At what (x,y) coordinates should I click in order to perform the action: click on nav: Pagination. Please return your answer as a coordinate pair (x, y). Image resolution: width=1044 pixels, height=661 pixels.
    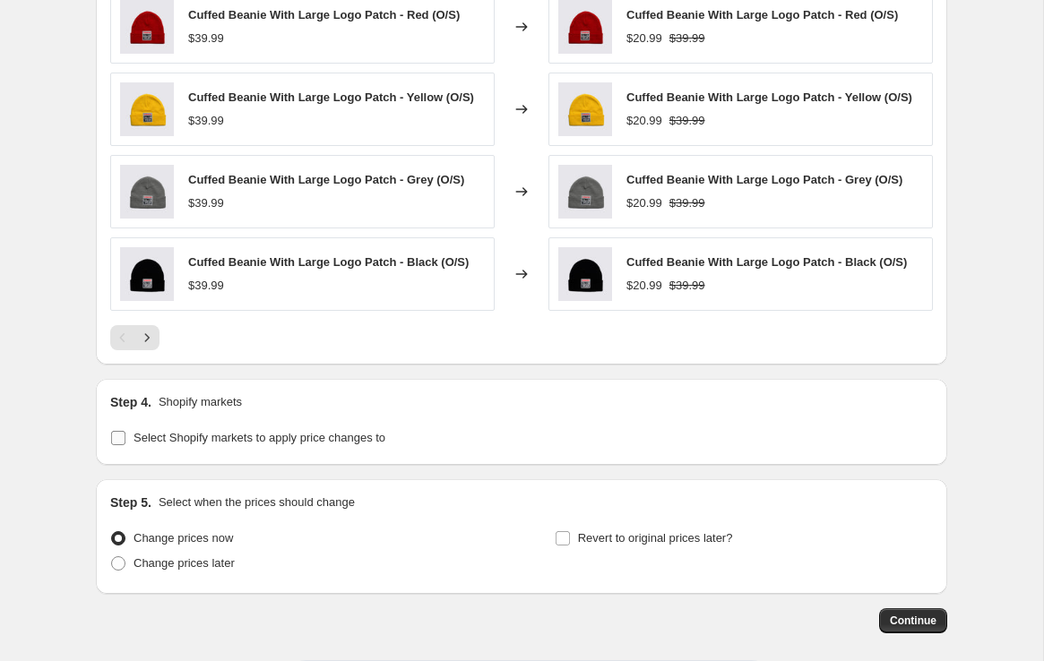
    Looking at the image, I should click on (134, 338).